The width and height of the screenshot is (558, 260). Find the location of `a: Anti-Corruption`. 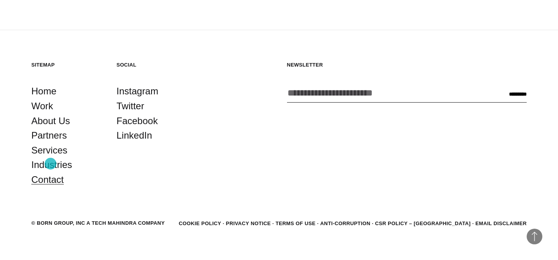

a: Anti-Corruption is located at coordinates (345, 223).